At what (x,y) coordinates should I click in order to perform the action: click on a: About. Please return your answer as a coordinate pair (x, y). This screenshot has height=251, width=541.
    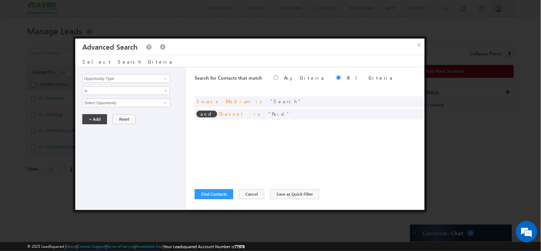
    Looking at the image, I should click on (71, 246).